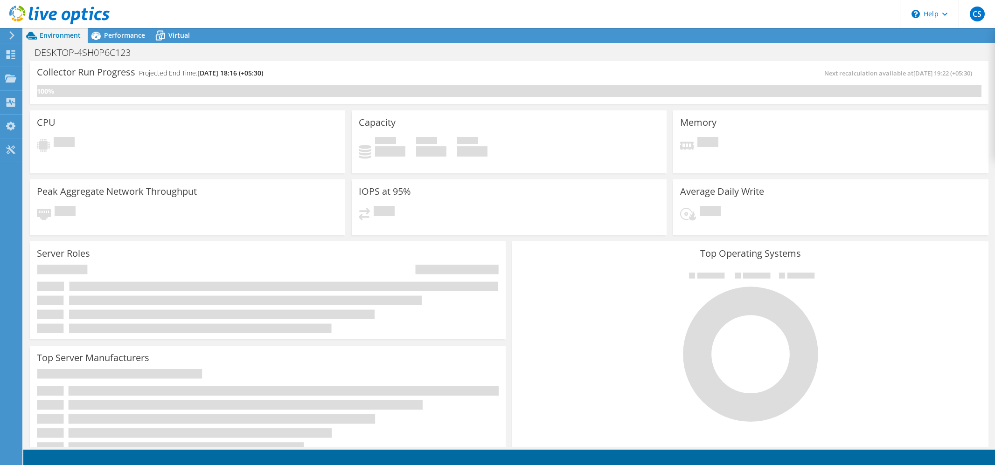  I want to click on h3: Peak Aggregate Network Throughput, so click(117, 192).